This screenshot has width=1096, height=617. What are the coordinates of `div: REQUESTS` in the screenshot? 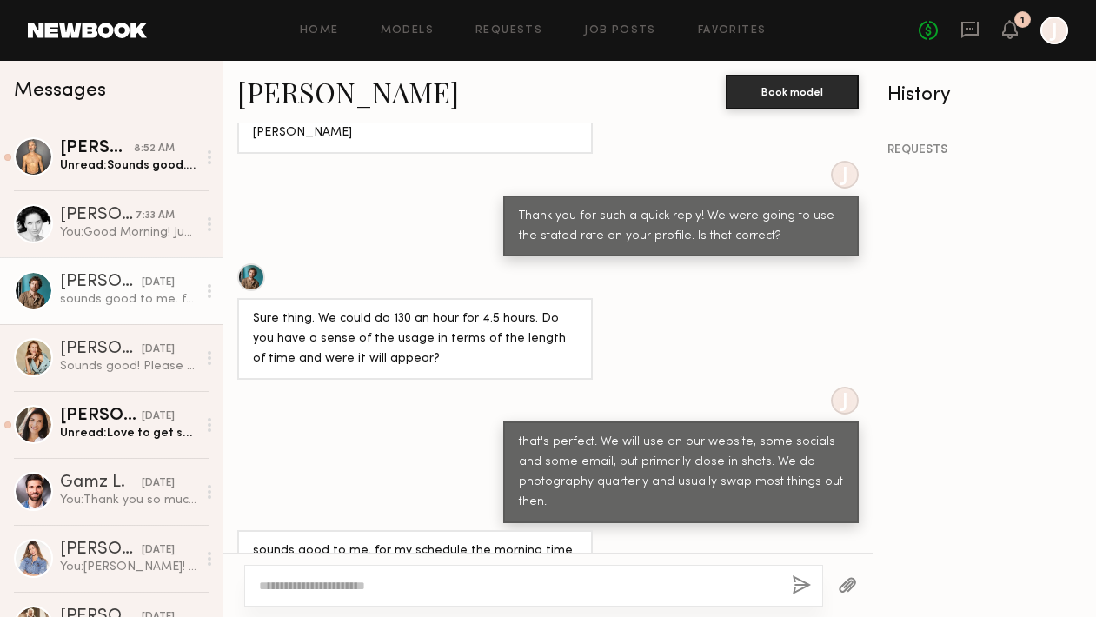 It's located at (984, 150).